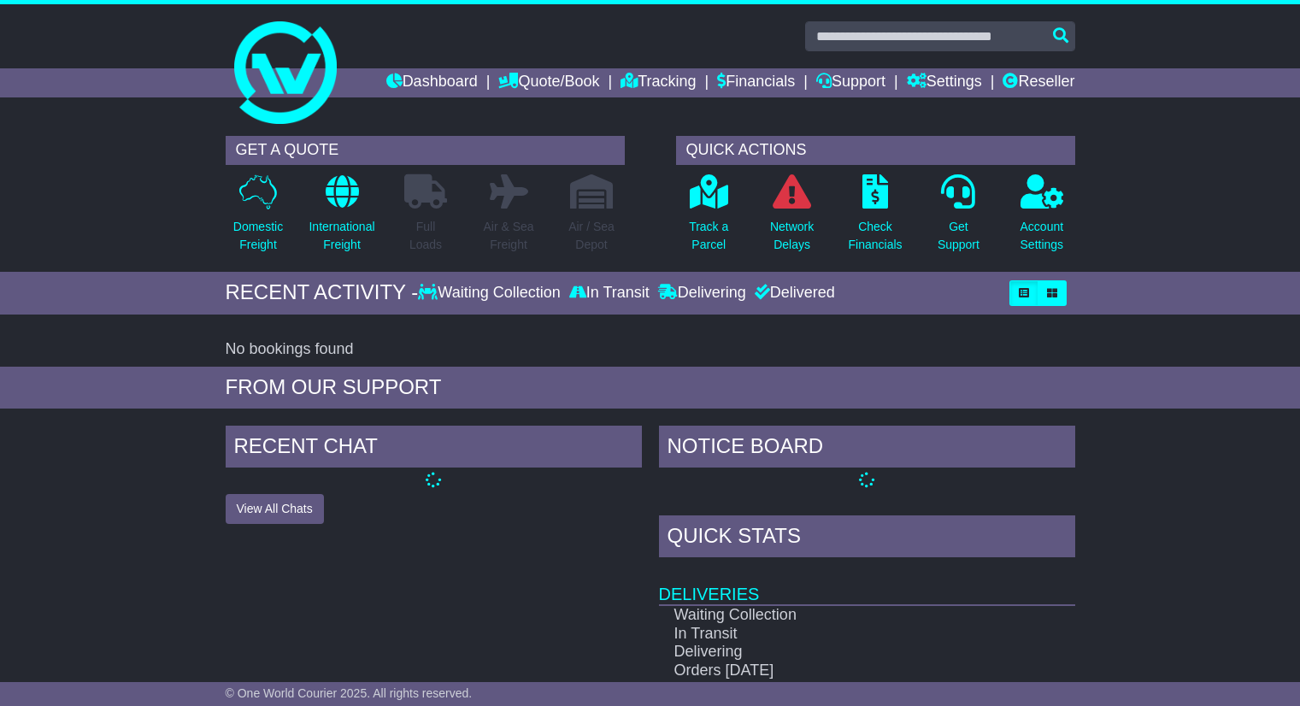 This screenshot has height=706, width=1300. What do you see at coordinates (658, 83) in the screenshot?
I see `a: Tracking` at bounding box center [658, 83].